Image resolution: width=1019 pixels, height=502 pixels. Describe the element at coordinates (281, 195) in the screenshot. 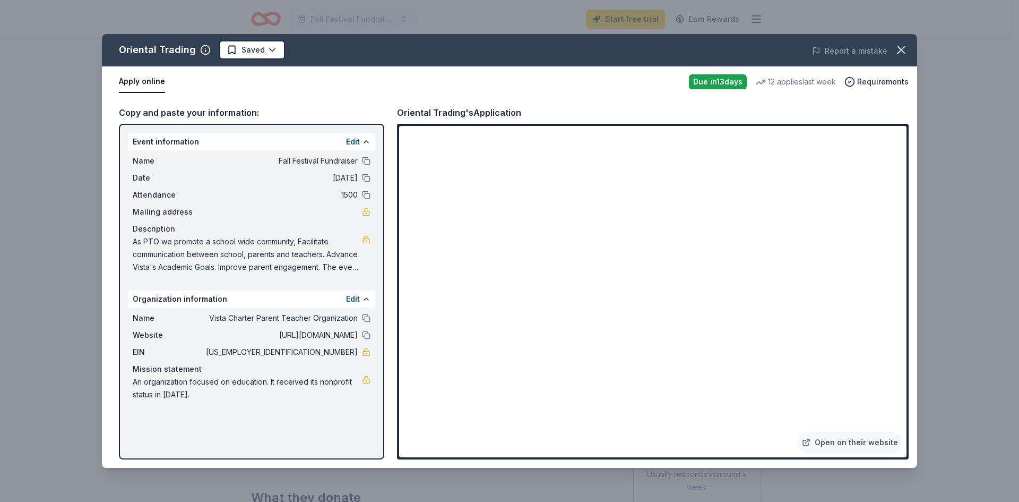

I see `span: 1500` at that location.